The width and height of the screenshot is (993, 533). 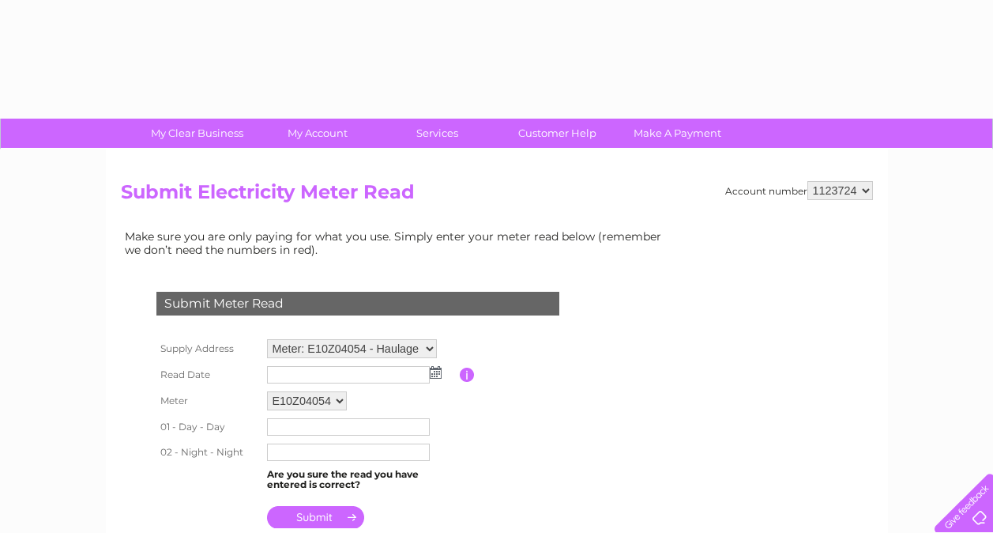 What do you see at coordinates (197, 133) in the screenshot?
I see `a: My Clear Business` at bounding box center [197, 133].